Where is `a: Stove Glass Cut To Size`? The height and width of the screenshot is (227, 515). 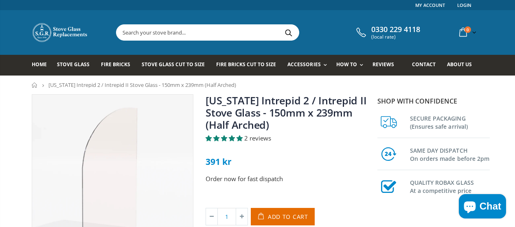
a: Stove Glass Cut To Size is located at coordinates (176, 65).